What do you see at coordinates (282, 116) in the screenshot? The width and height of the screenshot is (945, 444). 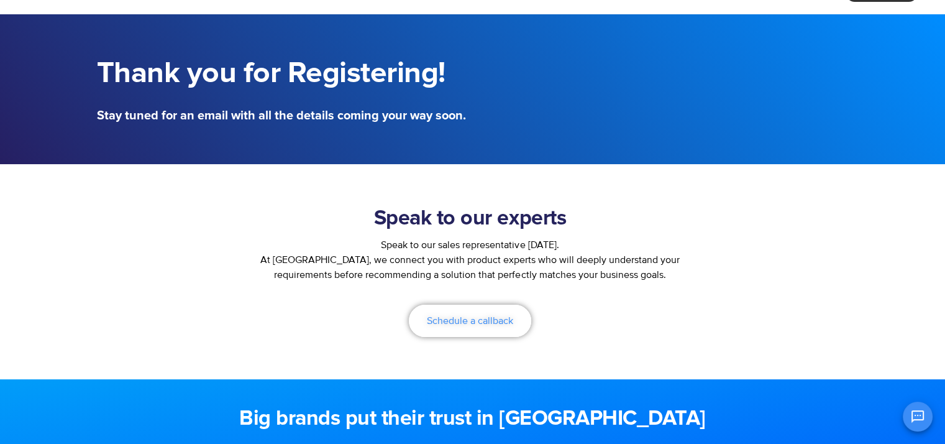 I see `h5: Stay tuned for an email with all the details coming your way soon.` at bounding box center [282, 116].